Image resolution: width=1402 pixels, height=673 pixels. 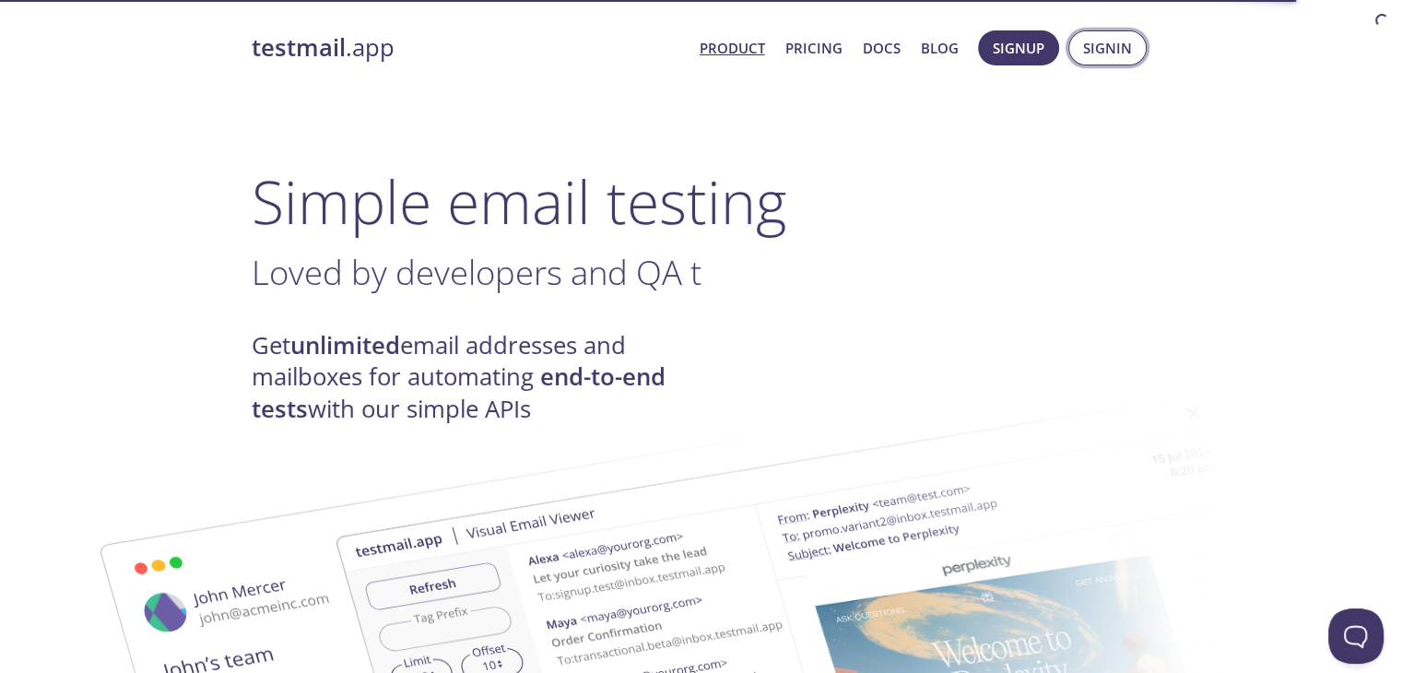 I want to click on a: testmail.app, so click(x=468, y=48).